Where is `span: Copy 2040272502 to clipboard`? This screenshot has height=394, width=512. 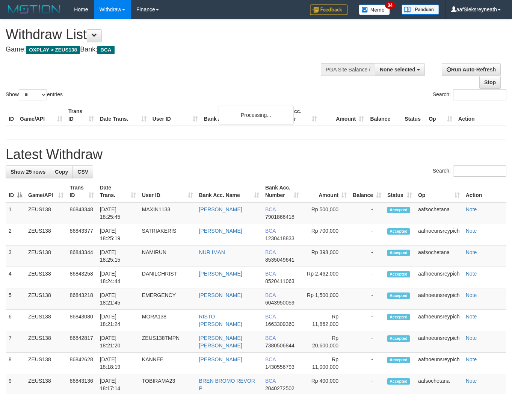
span: Copy 2040272502 to clipboard is located at coordinates (280, 388).